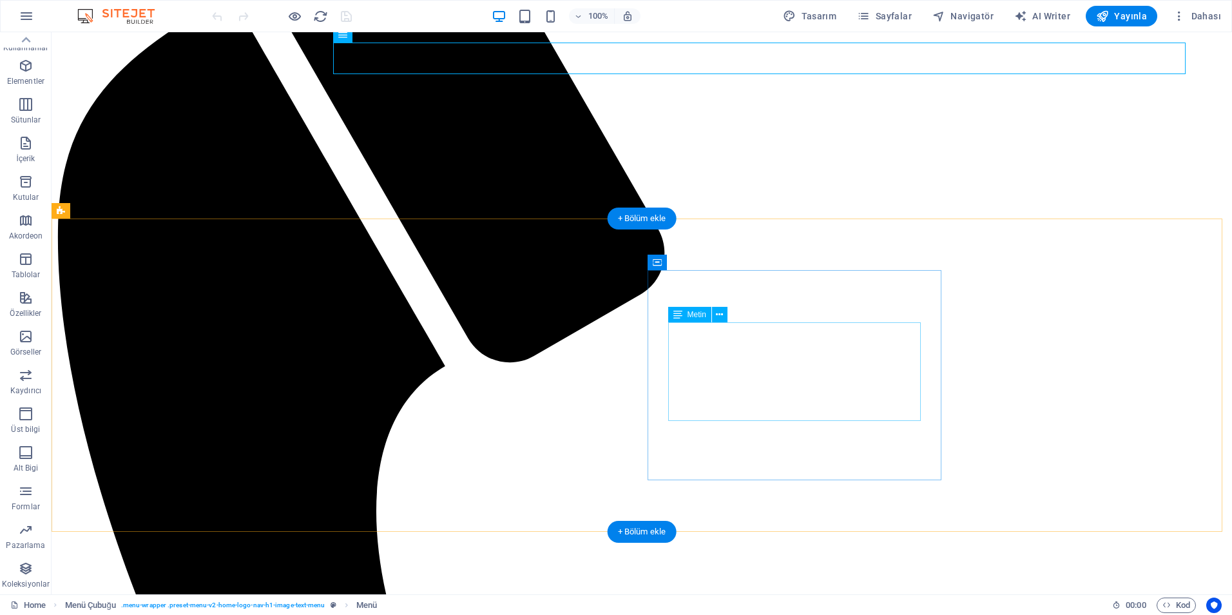 The image size is (1232, 615). What do you see at coordinates (28, 605) in the screenshot?
I see `a: Seçimi iptal etmek için tıkla. Sayfaları açmak için çift tıkla` at bounding box center [28, 605].